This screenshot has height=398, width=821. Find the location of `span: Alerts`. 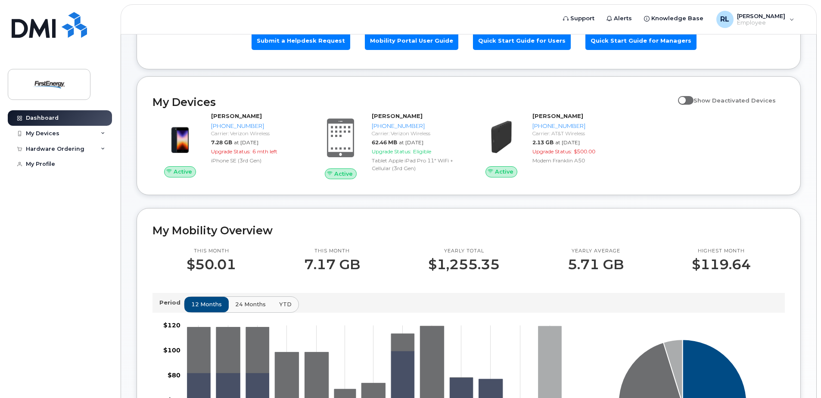

span: Alerts is located at coordinates (623, 19).